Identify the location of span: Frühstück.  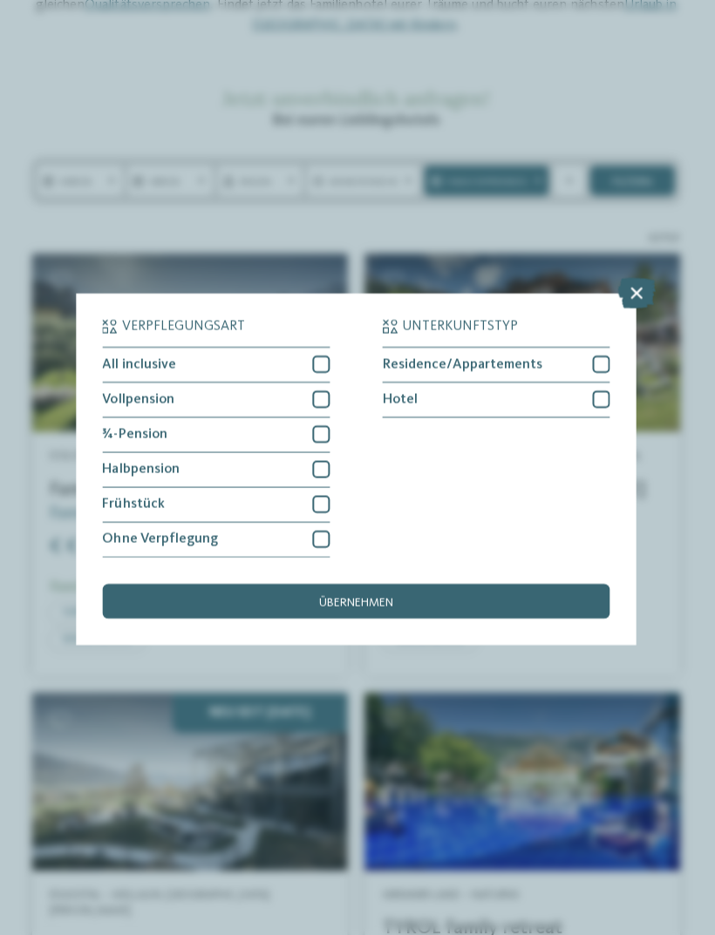
(135, 503).